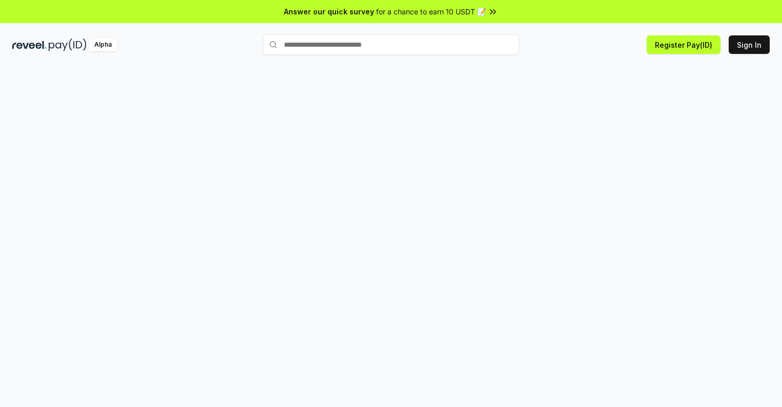 The image size is (782, 407). What do you see at coordinates (29, 45) in the screenshot?
I see `img: reveel_dark` at bounding box center [29, 45].